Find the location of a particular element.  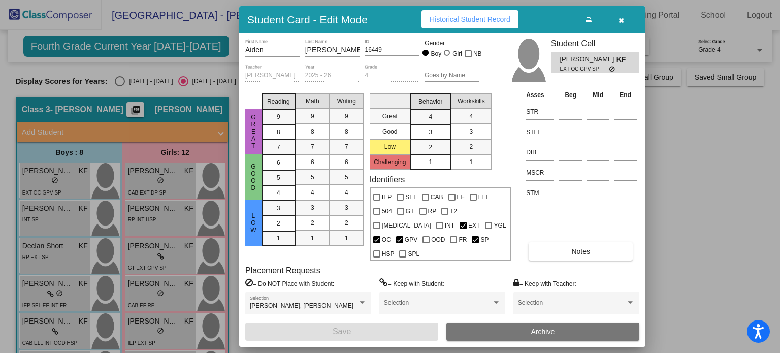

input: grade is located at coordinates (392, 76).